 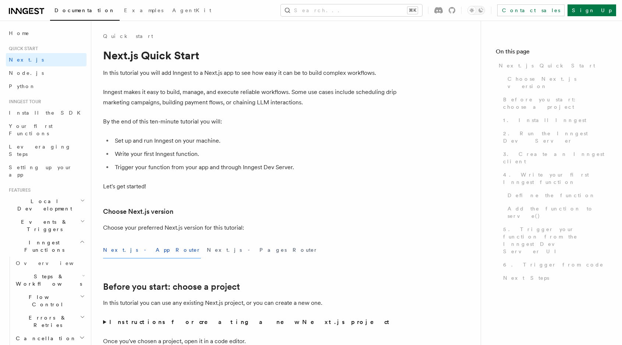 What do you see at coordinates (555, 178) in the screenshot?
I see `span: 4. Write your first Inngest function` at bounding box center [555, 178].